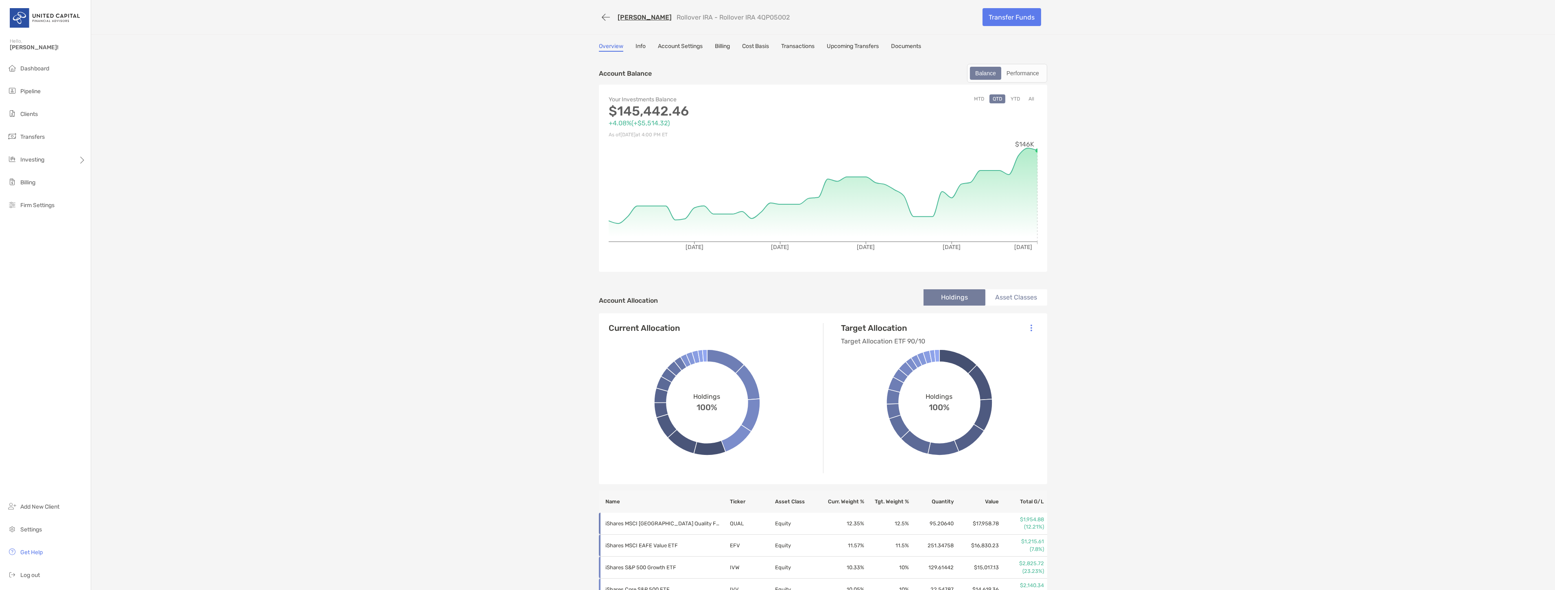  What do you see at coordinates (12, 136) in the screenshot?
I see `img: transfers icon` at bounding box center [12, 136].